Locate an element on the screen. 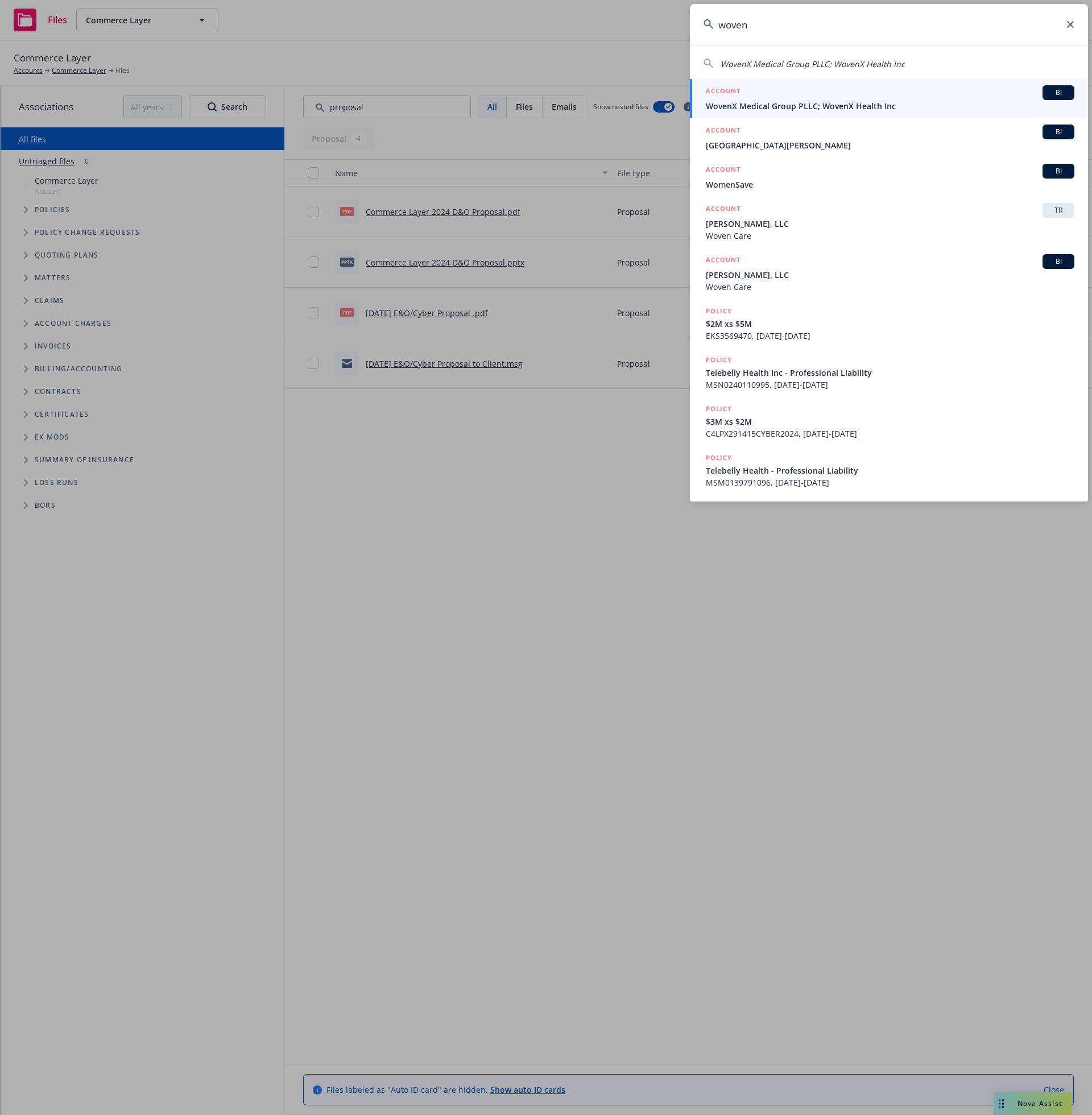 The image size is (1092, 1115). span: $2M xs $5M is located at coordinates (890, 323).